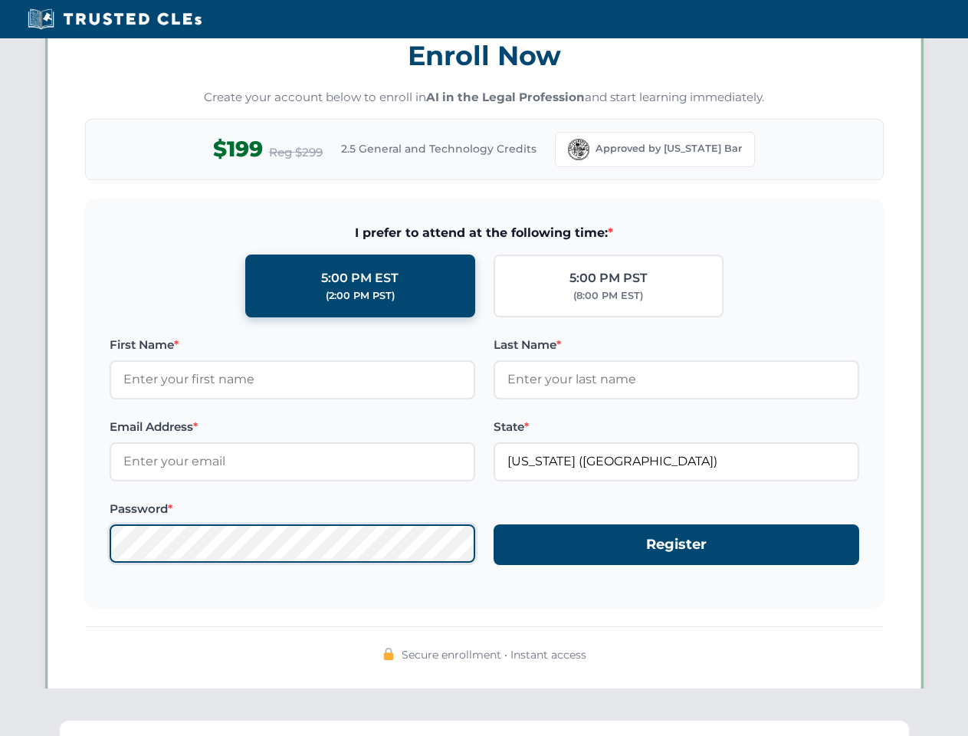 This screenshot has width=968, height=736. I want to click on input: Enter your first name, so click(292, 379).